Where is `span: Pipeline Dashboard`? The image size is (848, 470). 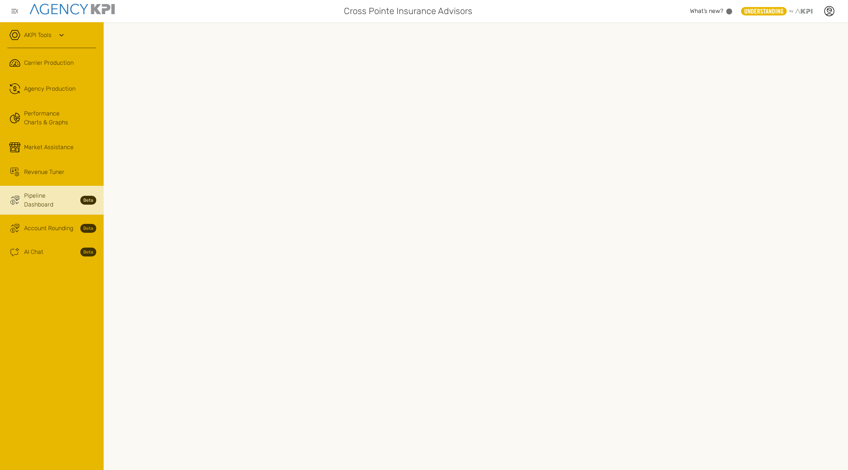
span: Pipeline Dashboard is located at coordinates (50, 200).